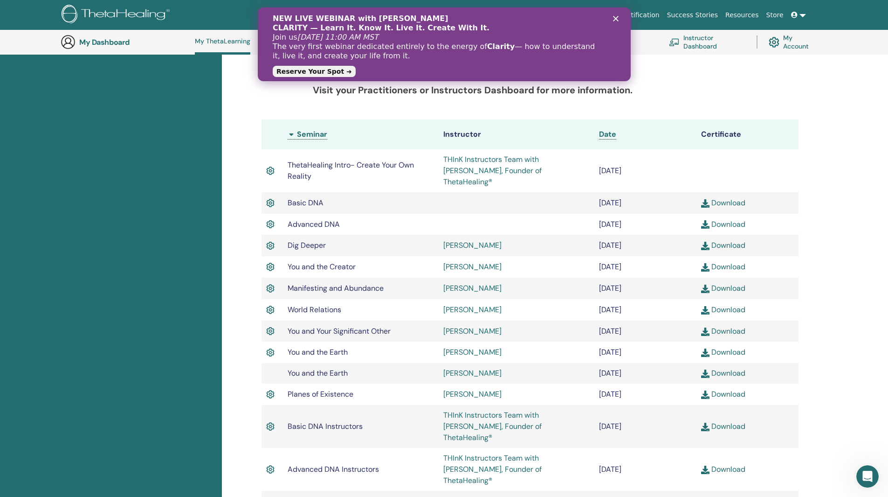 The height and width of the screenshot is (497, 888). I want to click on div: Close, so click(360, 11).